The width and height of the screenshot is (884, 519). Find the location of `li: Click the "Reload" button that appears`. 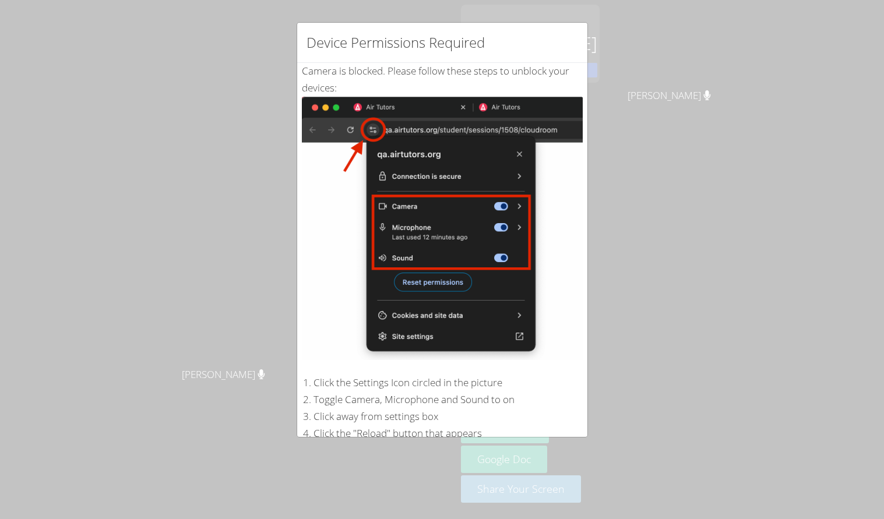

li: Click the "Reload" button that appears is located at coordinates (448, 433).